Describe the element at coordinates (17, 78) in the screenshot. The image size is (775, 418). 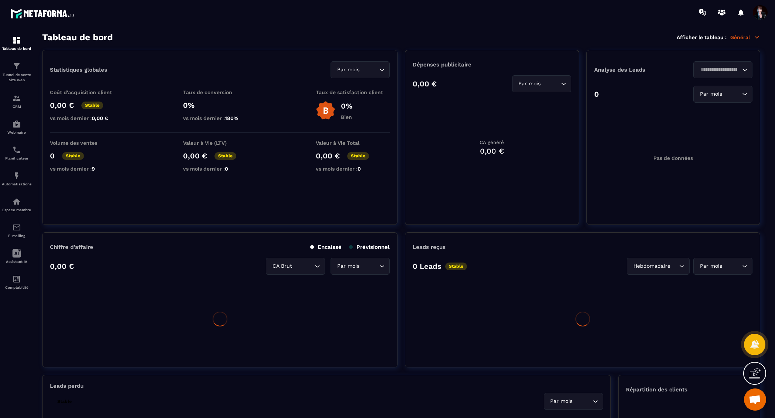
I see `p: Tunnel de vente Site web` at that location.